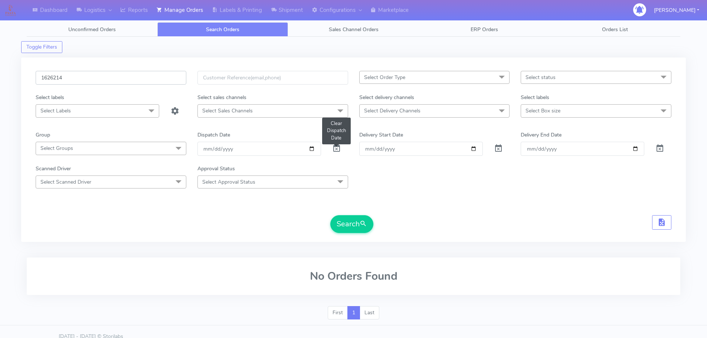  I want to click on span: Orders List, so click(615, 29).